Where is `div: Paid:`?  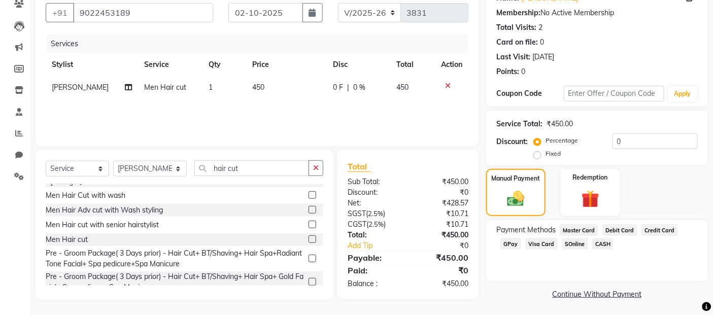 div: Paid: is located at coordinates (374, 271).